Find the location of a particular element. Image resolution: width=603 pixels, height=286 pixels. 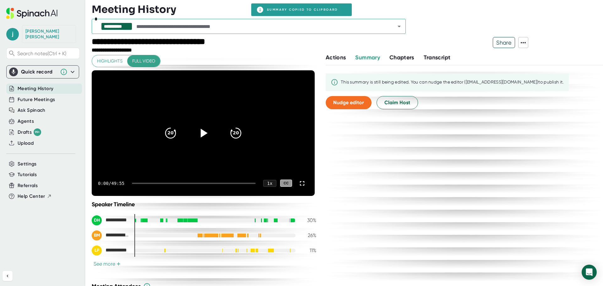

button: Actions is located at coordinates (336, 58).